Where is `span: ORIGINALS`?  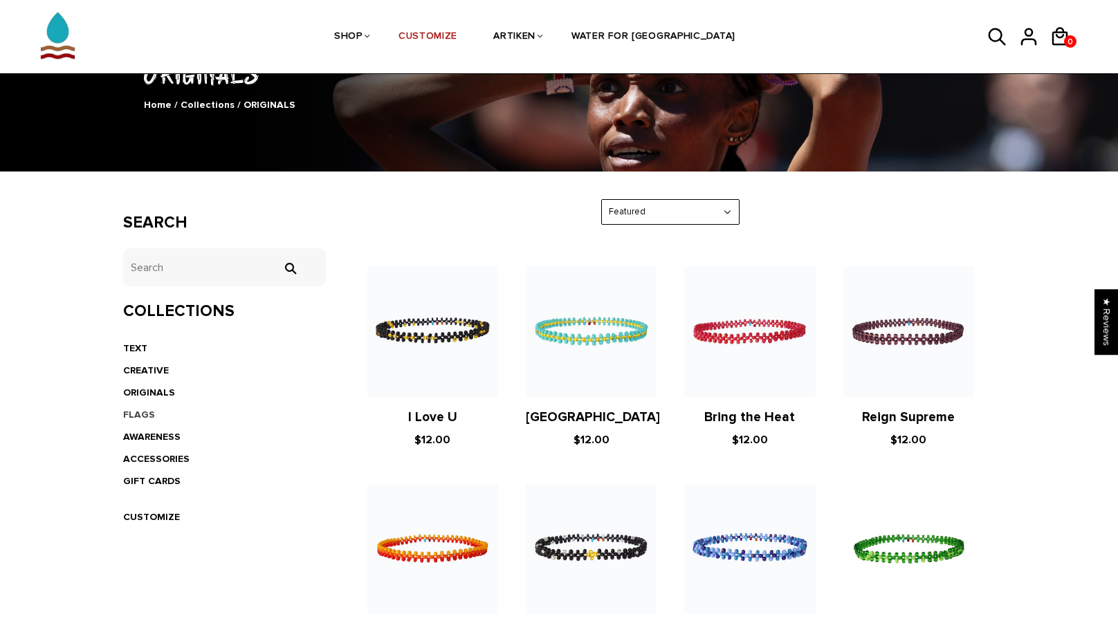 span: ORIGINALS is located at coordinates (269, 104).